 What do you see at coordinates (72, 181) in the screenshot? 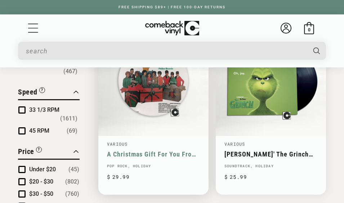
I see `span: Number of products: (802)` at bounding box center [72, 181].